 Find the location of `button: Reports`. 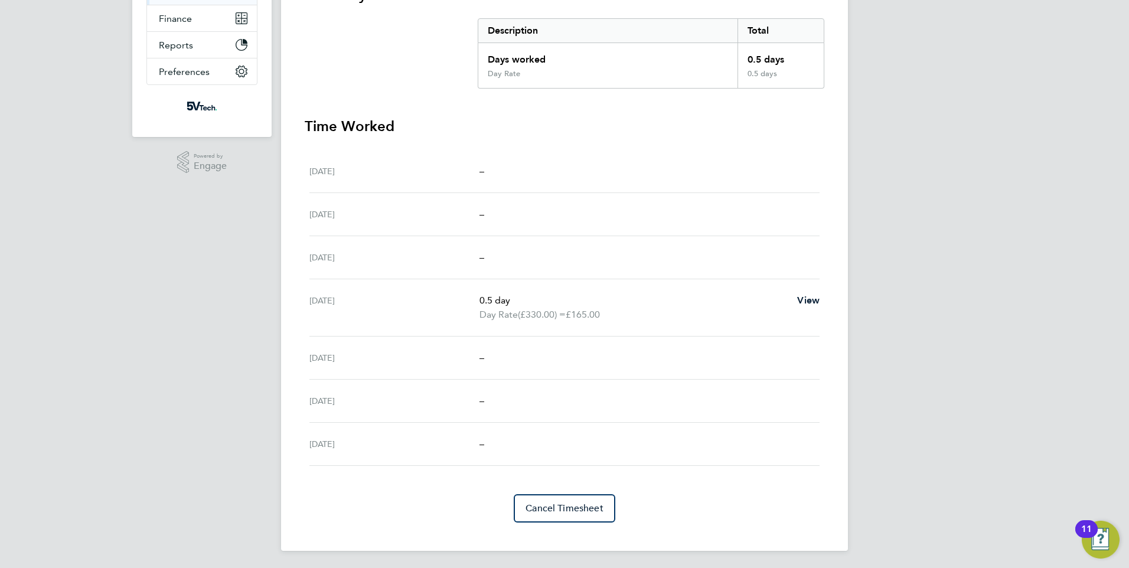

button: Reports is located at coordinates (202, 45).